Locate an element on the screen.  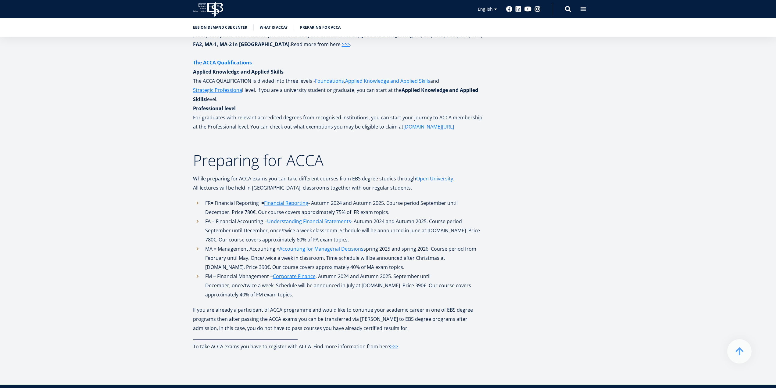
p: For graduates with relevant accredited degrees from recognised institutions, you can start your j... is located at coordinates (338, 117).